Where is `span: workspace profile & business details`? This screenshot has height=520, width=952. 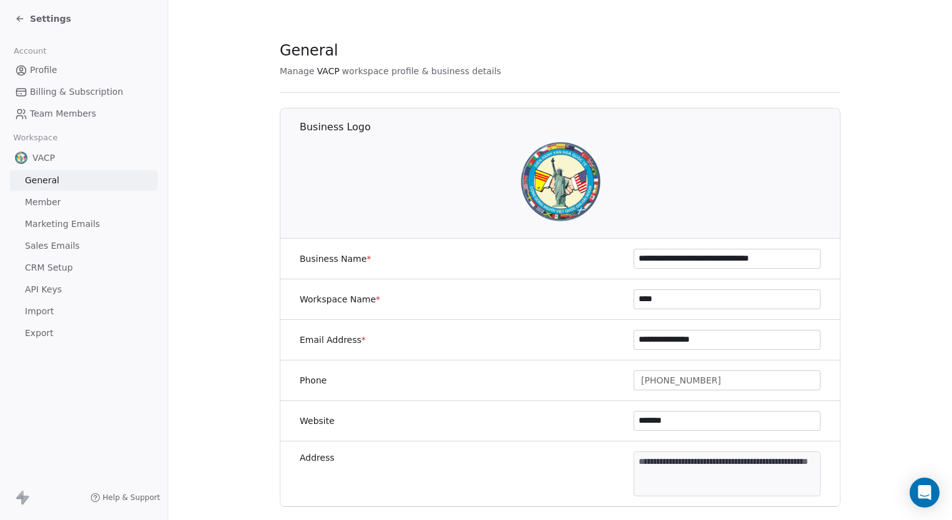 span: workspace profile & business details is located at coordinates (422, 71).